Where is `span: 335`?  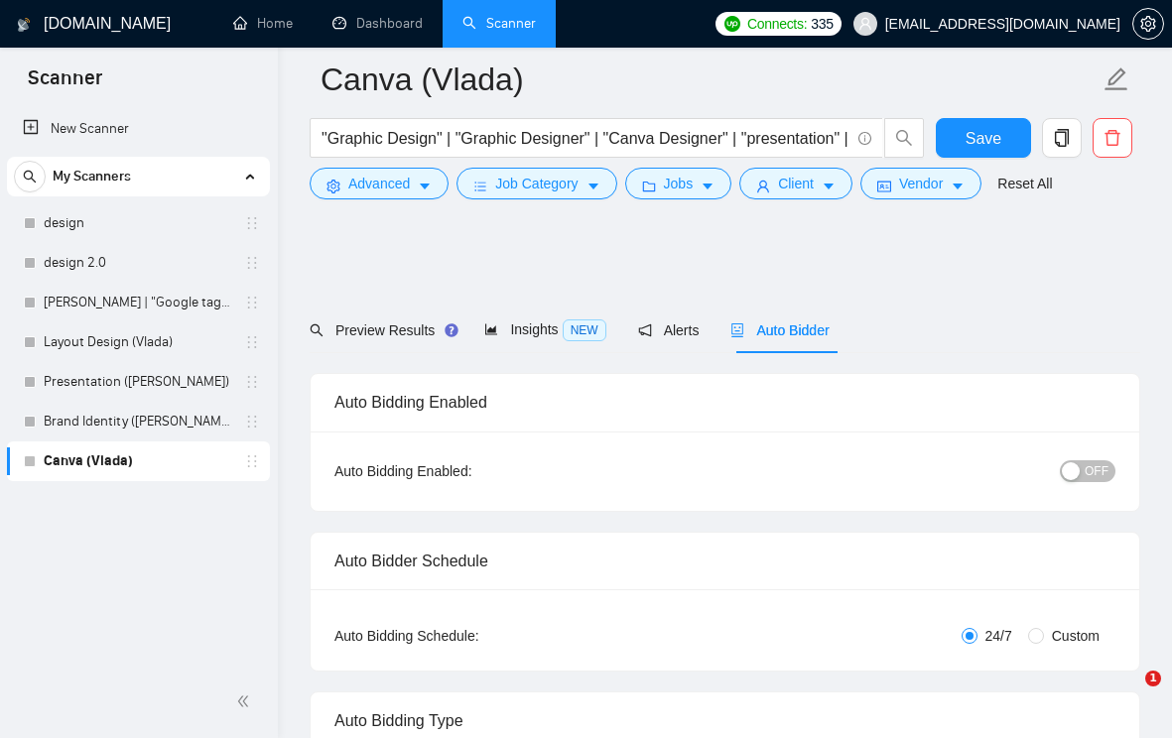 span: 335 is located at coordinates (822, 24).